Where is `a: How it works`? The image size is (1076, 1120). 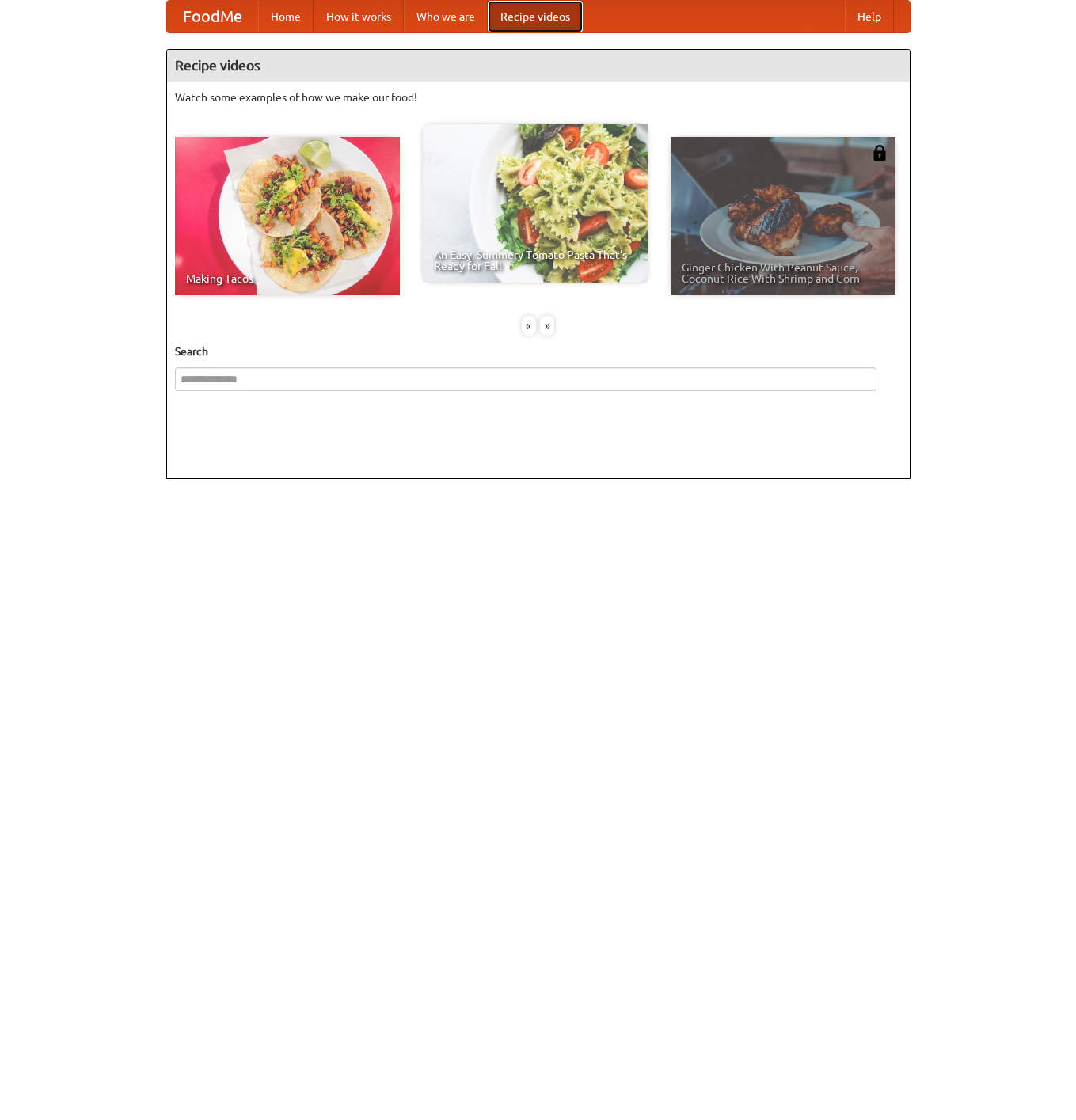 a: How it works is located at coordinates (359, 17).